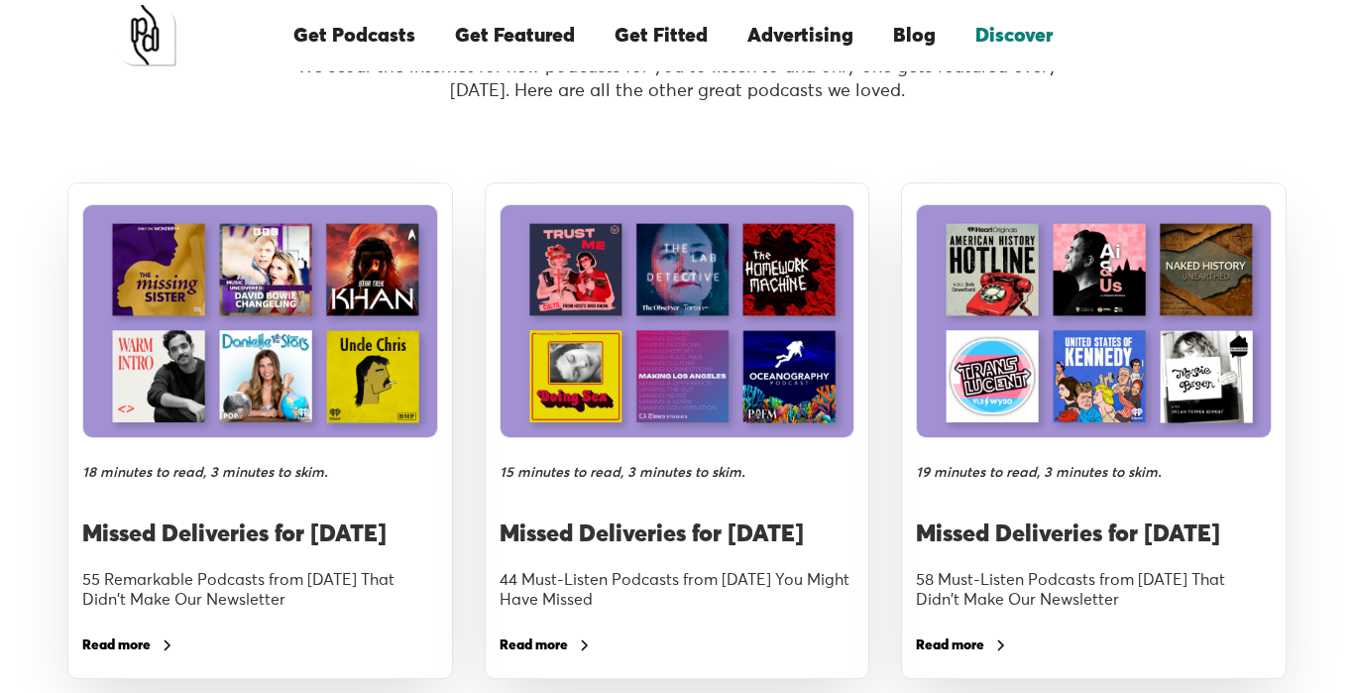 Image resolution: width=1354 pixels, height=693 pixels. I want to click on a: home, so click(146, 36).